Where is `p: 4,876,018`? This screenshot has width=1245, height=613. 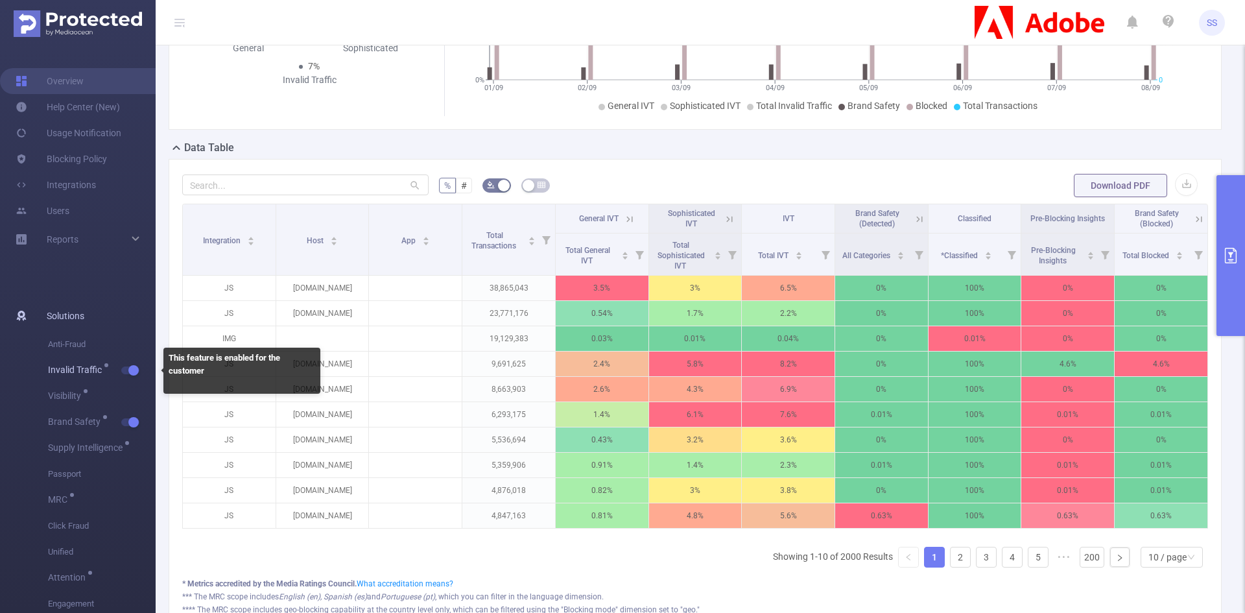
p: 4,876,018 is located at coordinates (508, 490).